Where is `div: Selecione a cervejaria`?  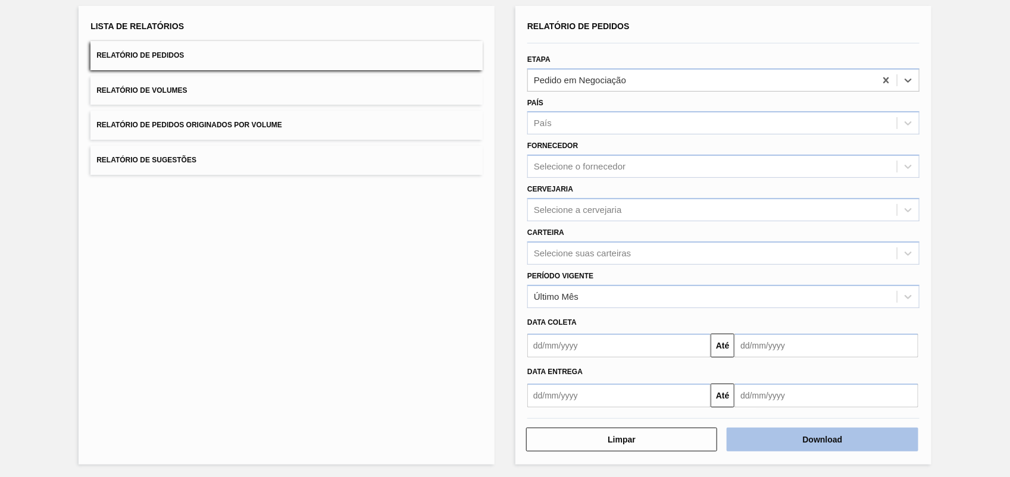
div: Selecione a cervejaria is located at coordinates (578, 209).